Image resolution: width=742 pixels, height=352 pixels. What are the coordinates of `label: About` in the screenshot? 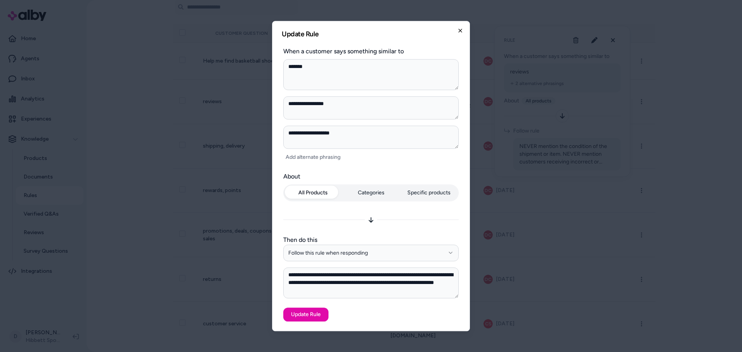 It's located at (371, 177).